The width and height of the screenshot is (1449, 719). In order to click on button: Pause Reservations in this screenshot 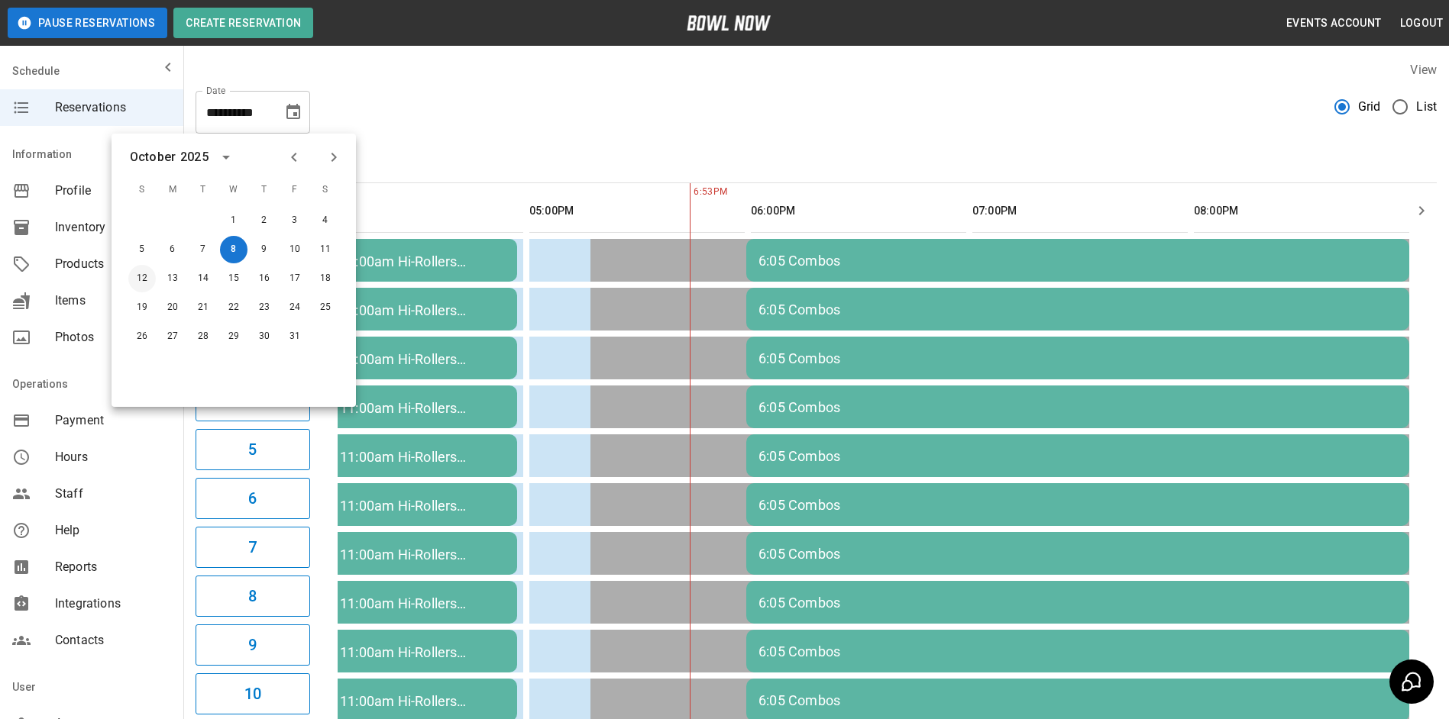, I will do `click(87, 23)`.